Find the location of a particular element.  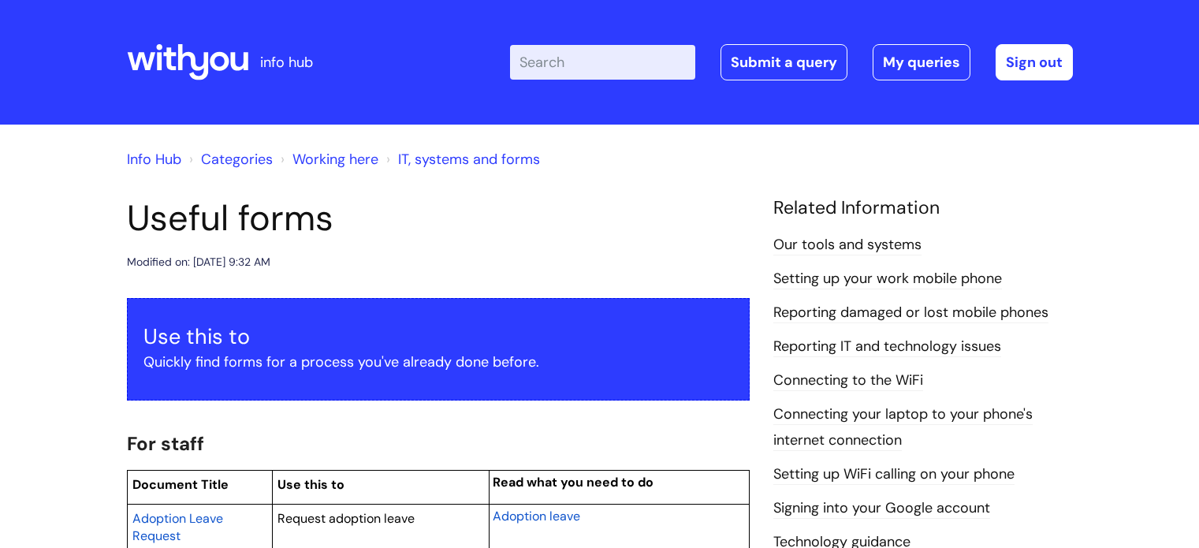

a: Adoption Leave Request is located at coordinates (177, 526).